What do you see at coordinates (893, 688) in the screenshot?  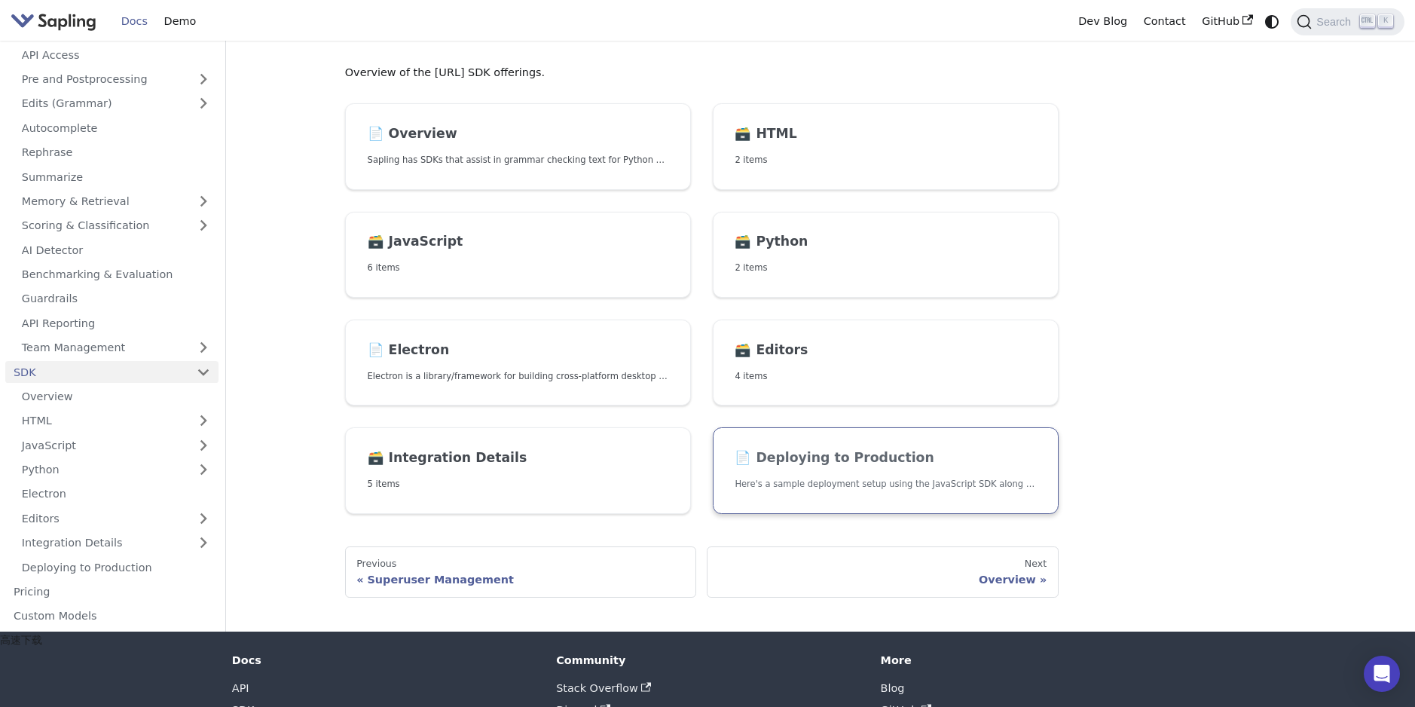 I see `a: Blog` at bounding box center [893, 688].